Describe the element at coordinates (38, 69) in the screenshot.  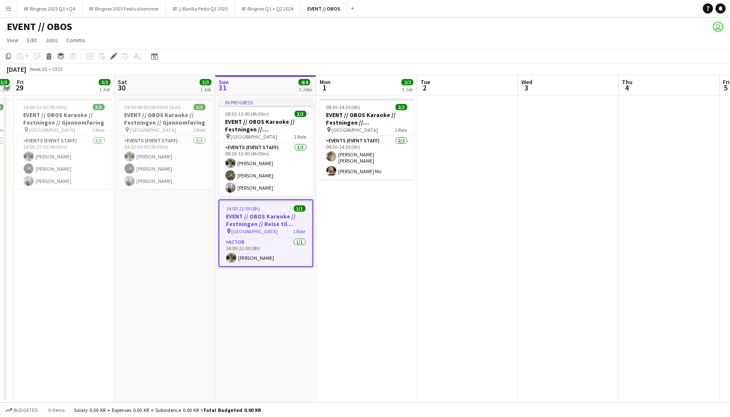
I see `span: Week 35` at that location.